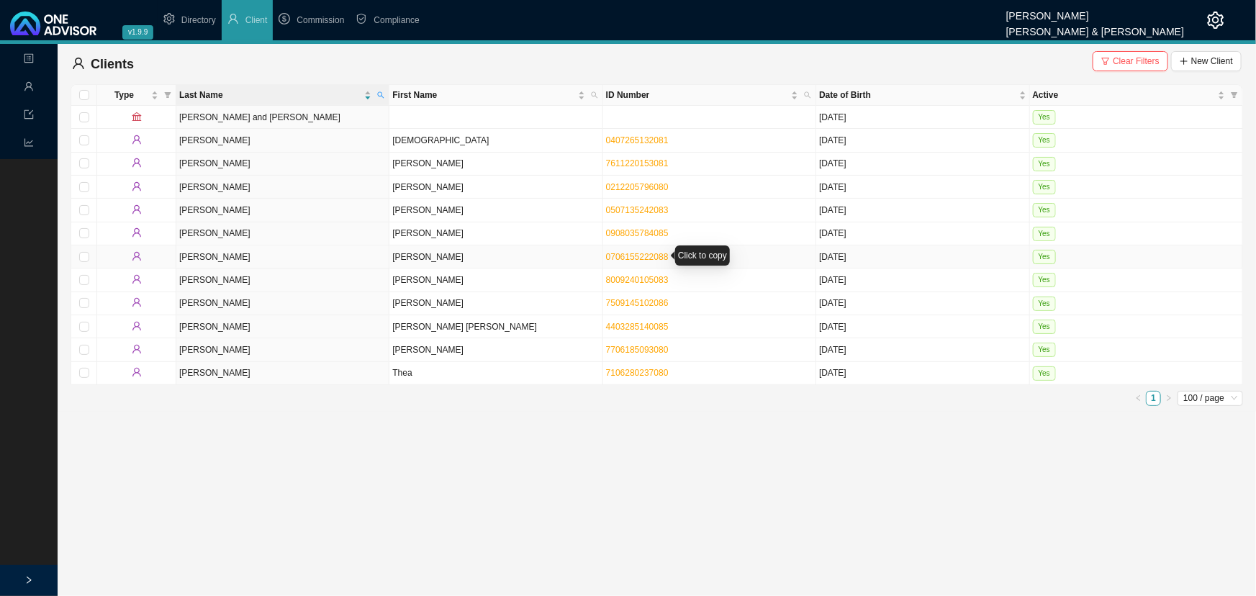 The image size is (1256, 596). I want to click on img: 2df55531c6924b55f21c4cf5d4484680-logo-light.svg, so click(53, 23).